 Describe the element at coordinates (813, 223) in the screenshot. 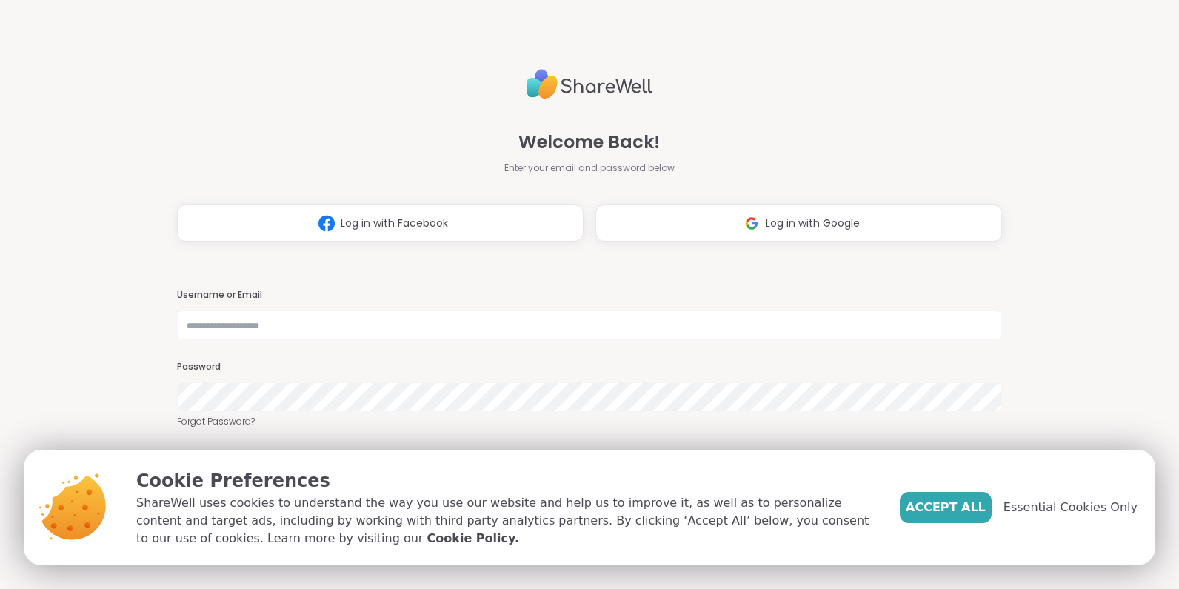

I see `span: Log in with Google` at that location.